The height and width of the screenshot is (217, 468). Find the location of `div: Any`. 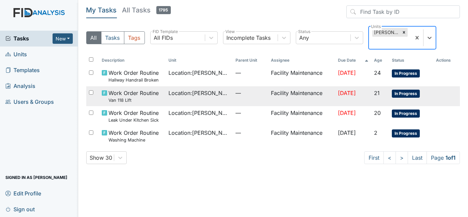

div: Any is located at coordinates (304, 38).